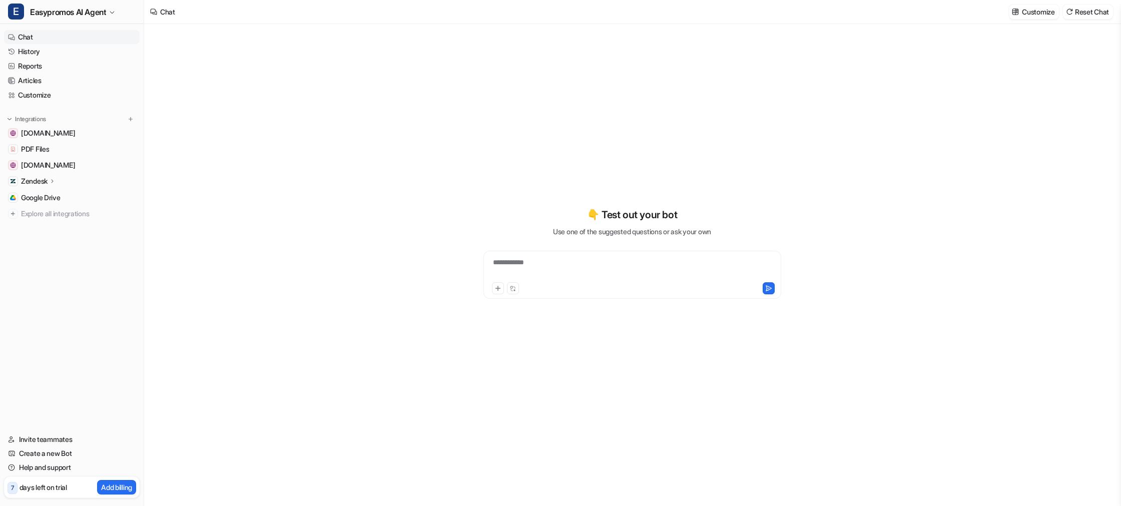  I want to click on a: History, so click(72, 52).